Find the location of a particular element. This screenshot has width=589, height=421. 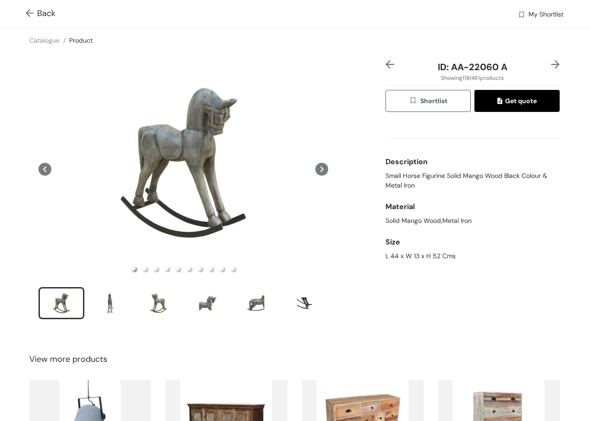

span: Back is located at coordinates (40, 13).